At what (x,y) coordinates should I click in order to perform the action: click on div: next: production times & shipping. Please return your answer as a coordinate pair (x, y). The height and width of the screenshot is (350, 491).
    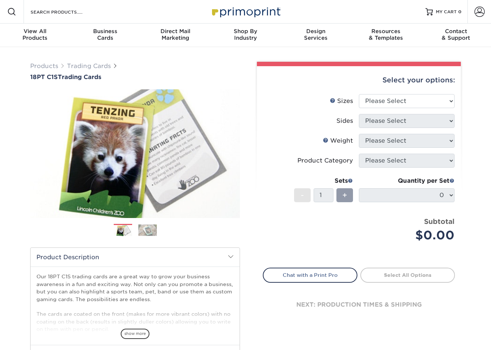
    Looking at the image, I should click on (359, 305).